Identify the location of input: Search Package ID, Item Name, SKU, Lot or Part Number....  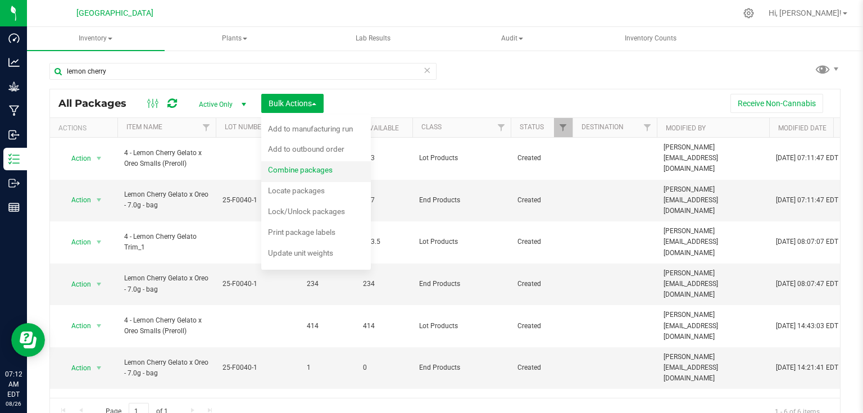
(243, 71).